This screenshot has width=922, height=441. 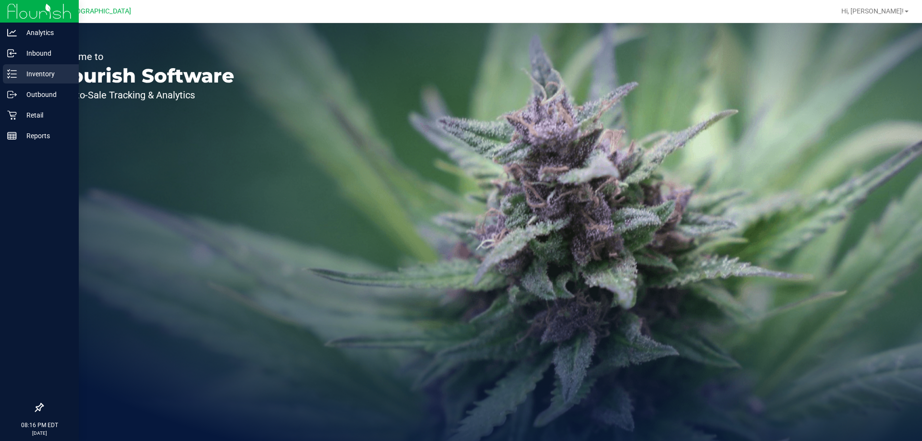 I want to click on inline-svg: Outbound, so click(x=12, y=95).